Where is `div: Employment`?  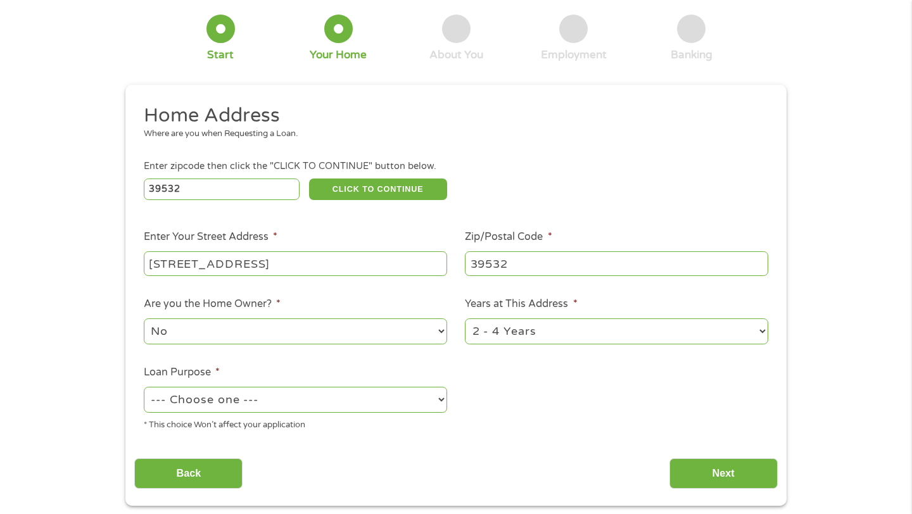
div: Employment is located at coordinates (574, 55).